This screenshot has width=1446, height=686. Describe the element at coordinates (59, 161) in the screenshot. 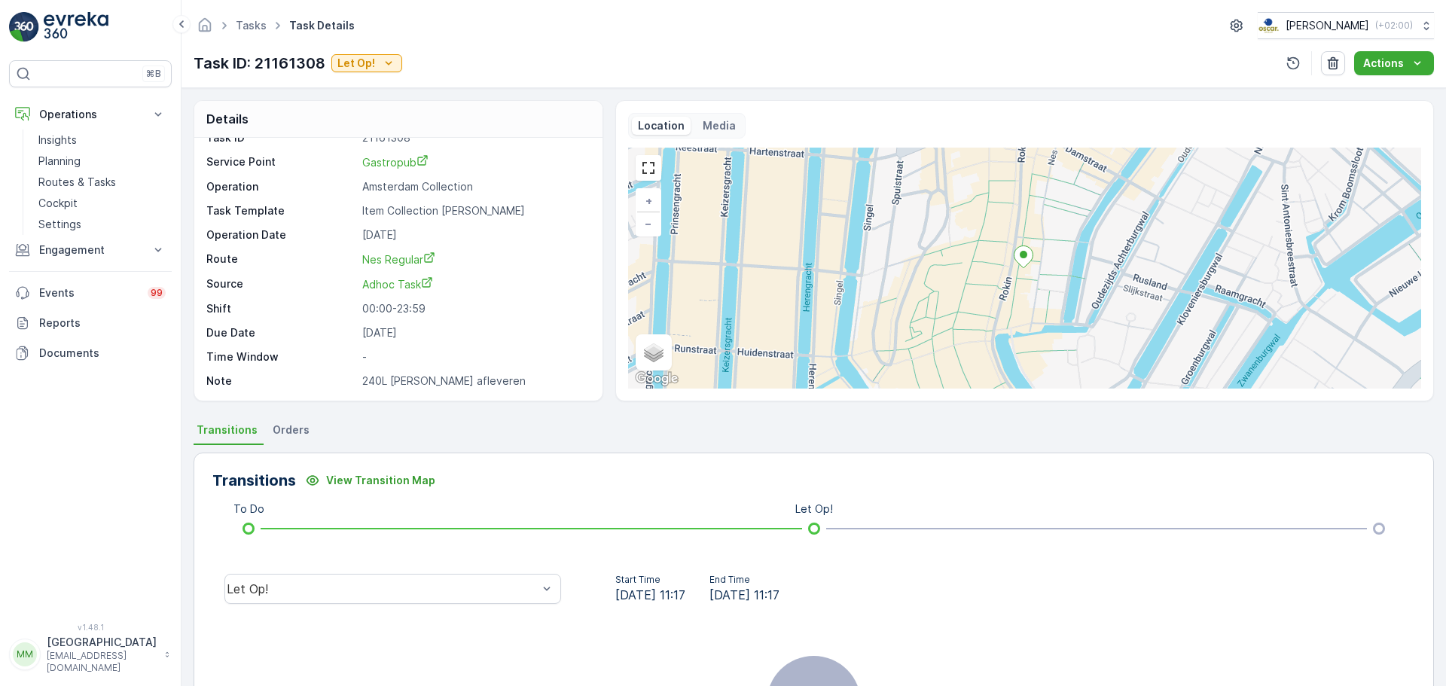

I see `p: Planning` at that location.